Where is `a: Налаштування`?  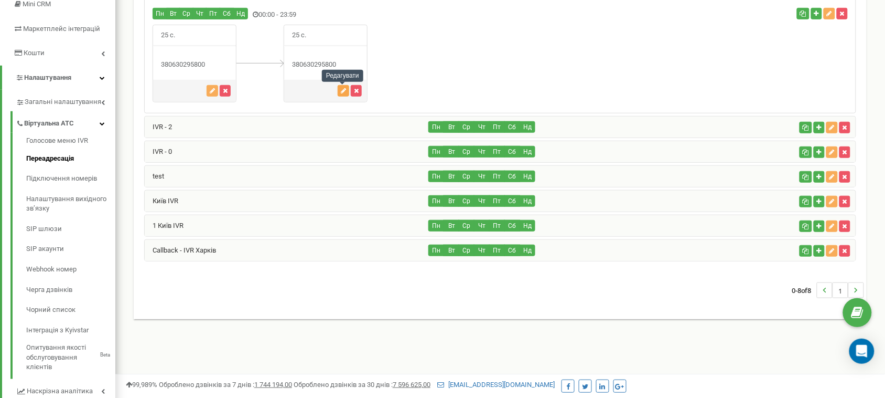 a: Налаштування is located at coordinates (59, 78).